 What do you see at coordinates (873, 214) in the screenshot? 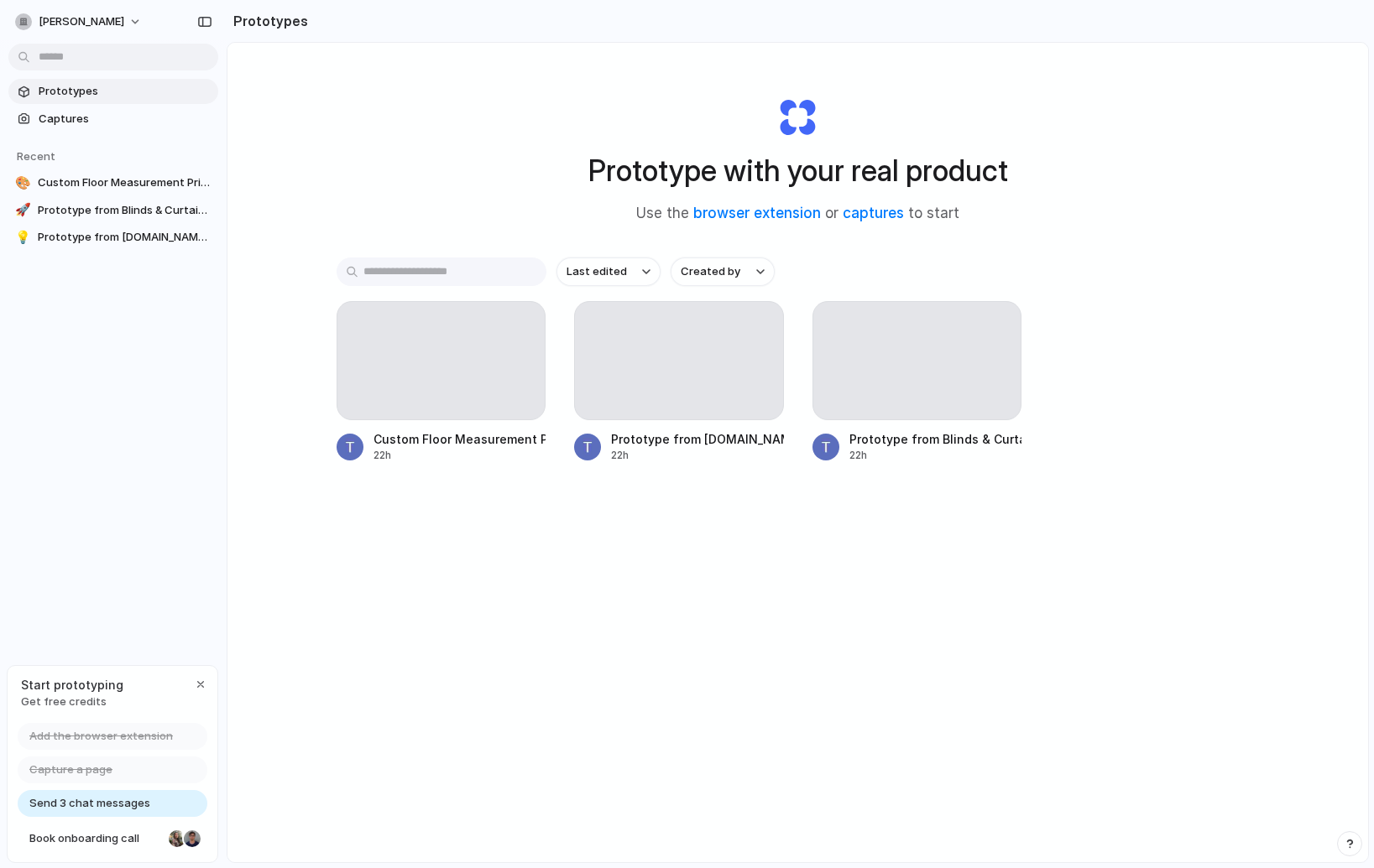
I see `a: captures` at bounding box center [873, 214].